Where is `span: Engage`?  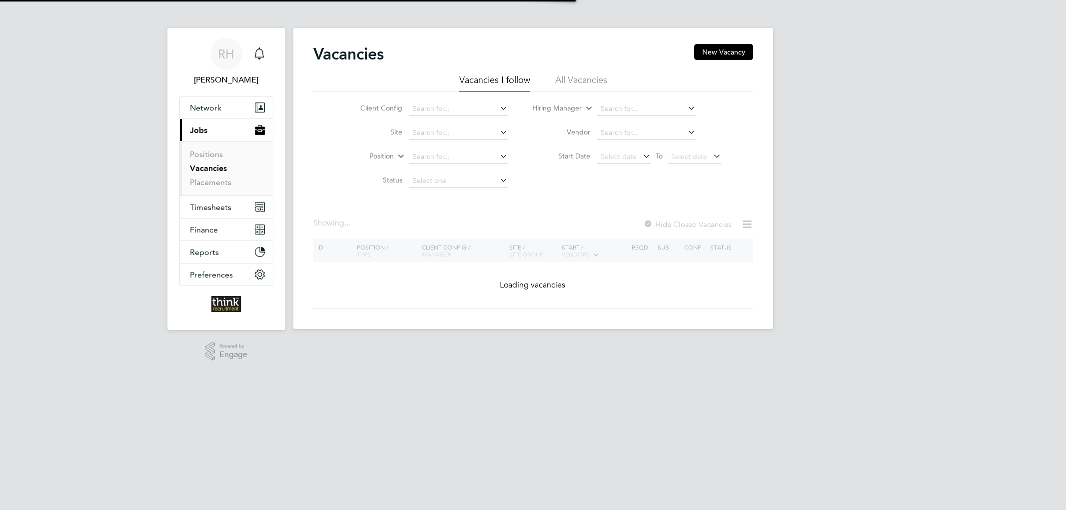
span: Engage is located at coordinates (233, 354).